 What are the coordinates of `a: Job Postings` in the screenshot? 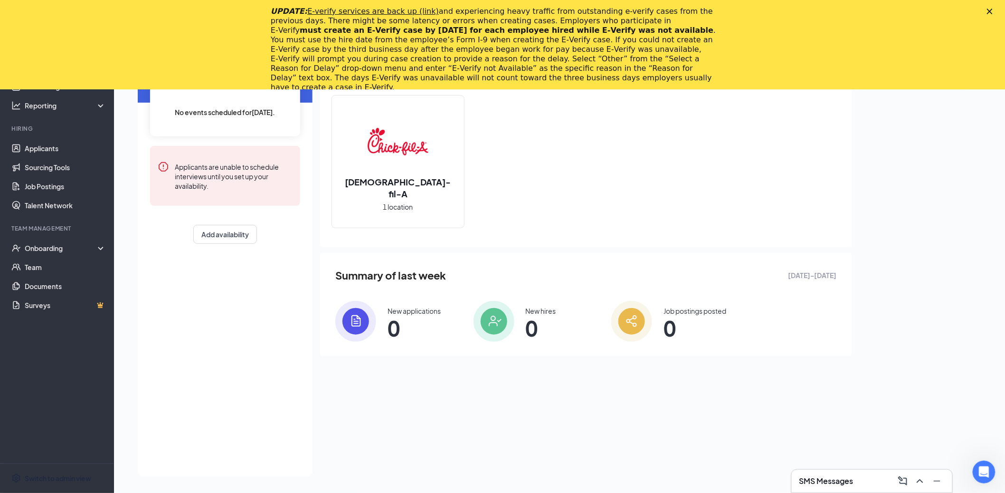 It's located at (65, 186).